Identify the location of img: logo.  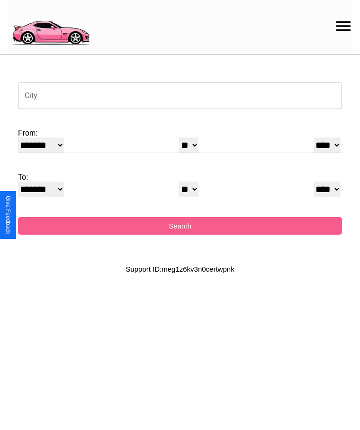
(50, 26).